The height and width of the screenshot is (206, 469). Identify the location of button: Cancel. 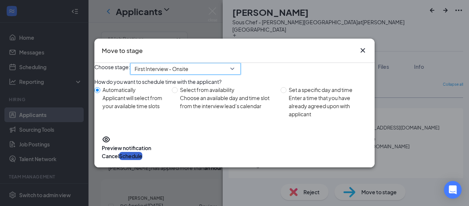
(110, 156).